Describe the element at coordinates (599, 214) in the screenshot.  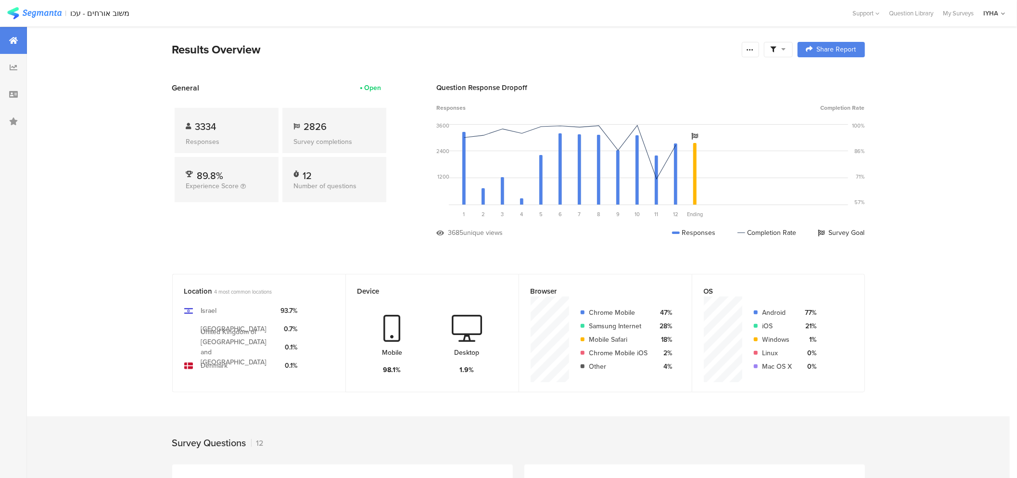
I see `span: 8` at that location.